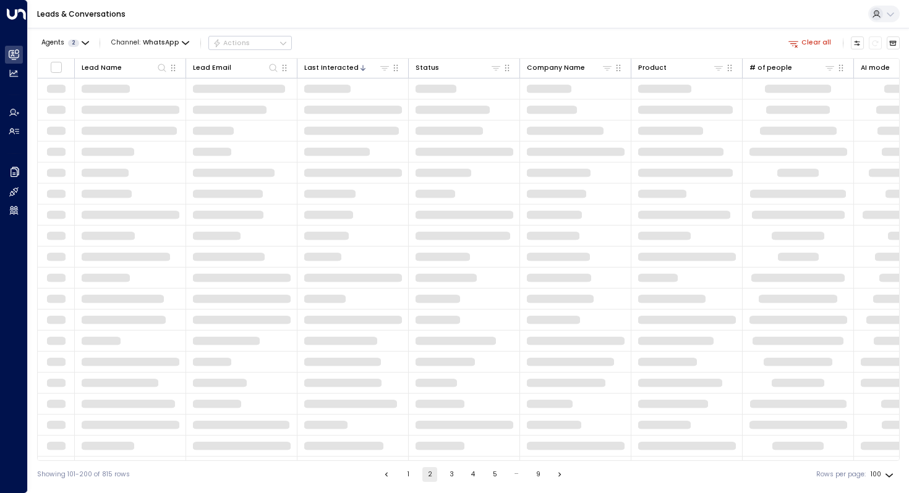  Describe the element at coordinates (810, 43) in the screenshot. I see `button: Clear all` at that location.